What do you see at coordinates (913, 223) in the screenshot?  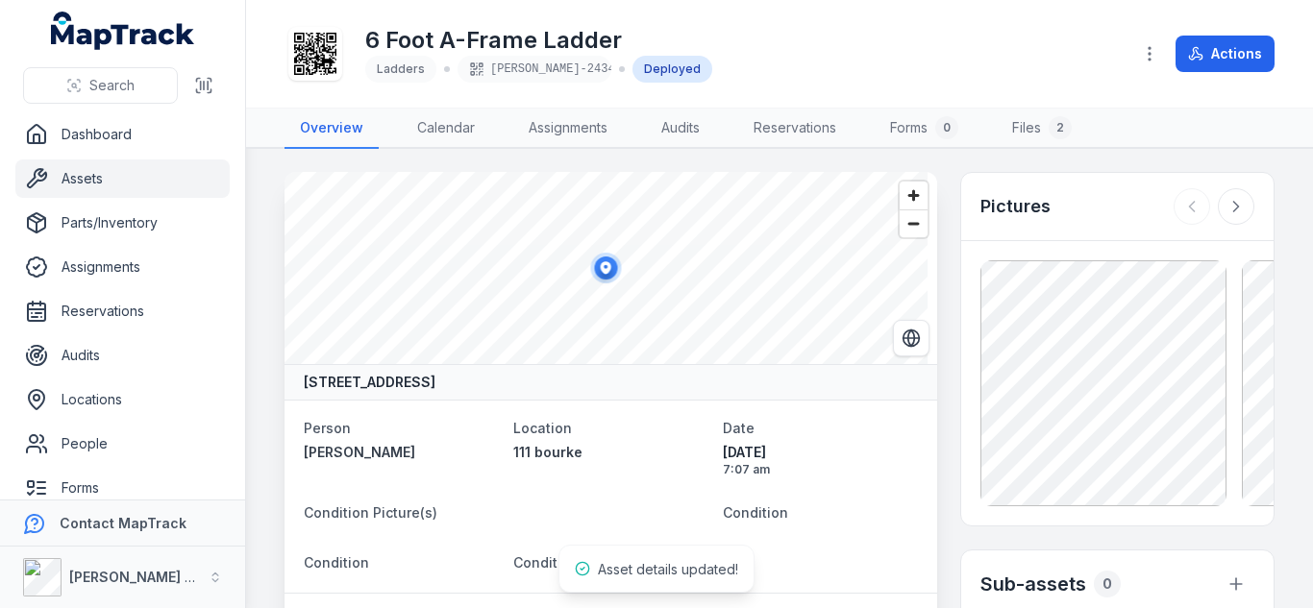 I see `button: Zoom out` at bounding box center [913, 223].